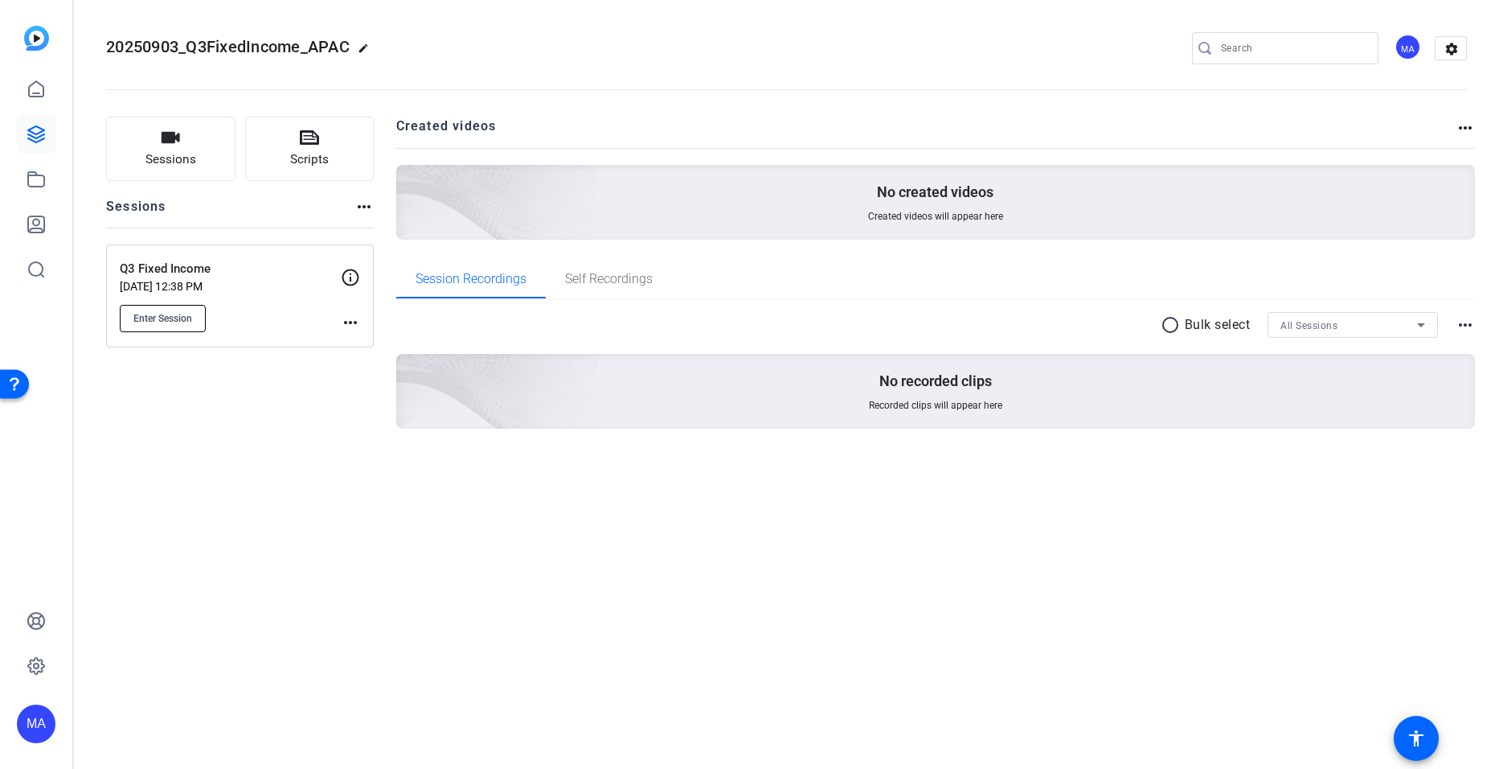 This screenshot has width=1499, height=769. I want to click on mat-icon: radio_button_unchecked, so click(1173, 325).